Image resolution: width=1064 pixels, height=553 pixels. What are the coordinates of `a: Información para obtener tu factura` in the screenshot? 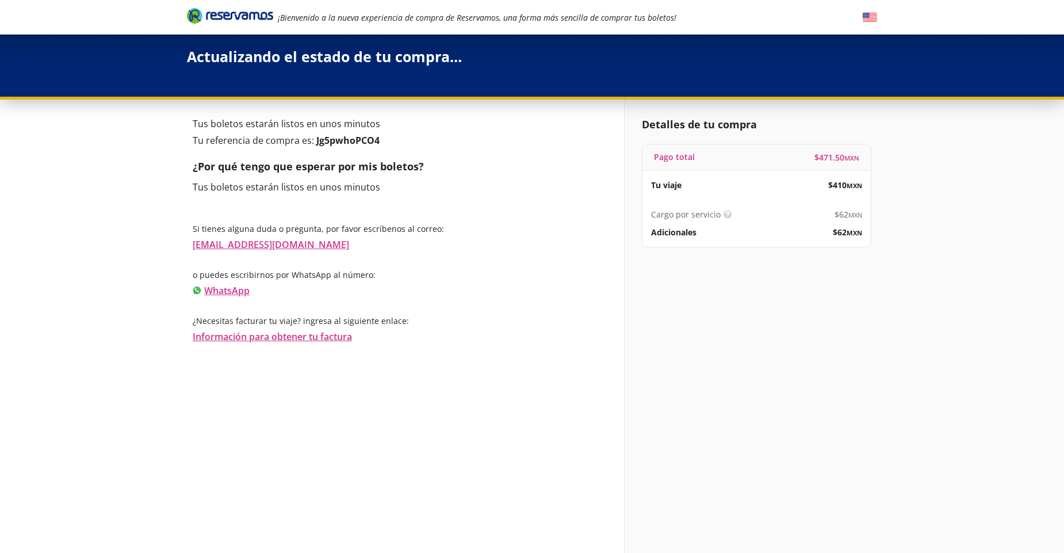 It's located at (272, 337).